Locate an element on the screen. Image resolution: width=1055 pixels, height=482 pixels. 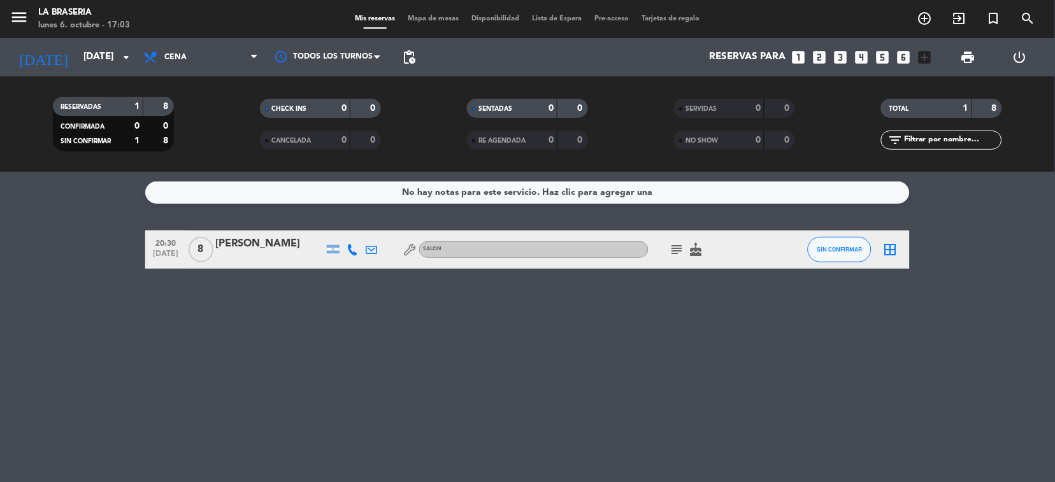
div: lunes 6. octubre - 17:03 is located at coordinates (84, 25).